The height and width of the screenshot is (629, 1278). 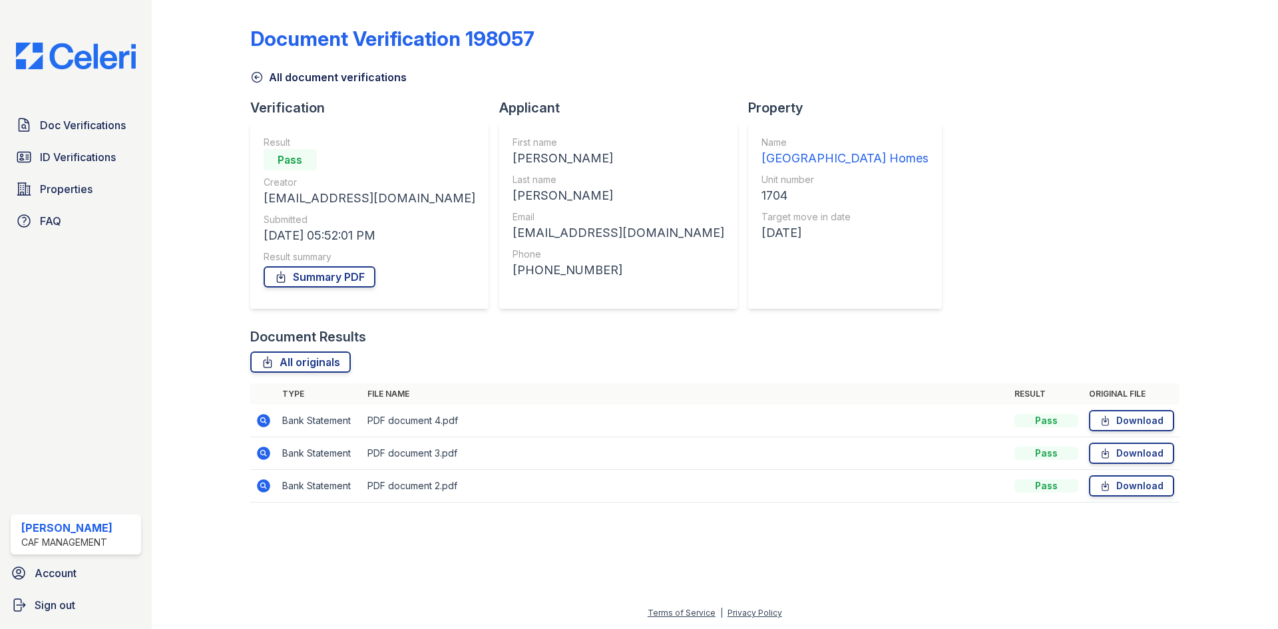 I want to click on span: Account, so click(x=55, y=573).